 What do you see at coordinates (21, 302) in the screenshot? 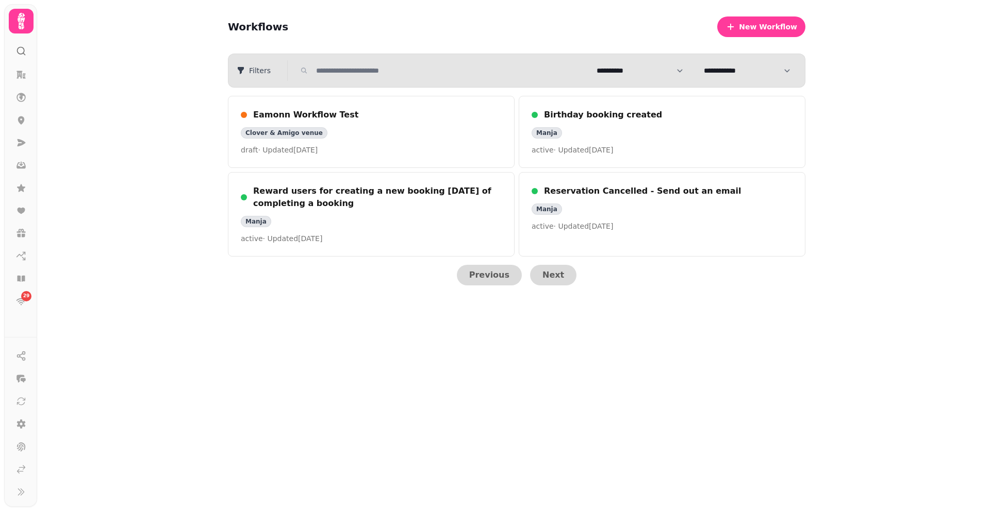
I see `a: 29` at bounding box center [21, 302].